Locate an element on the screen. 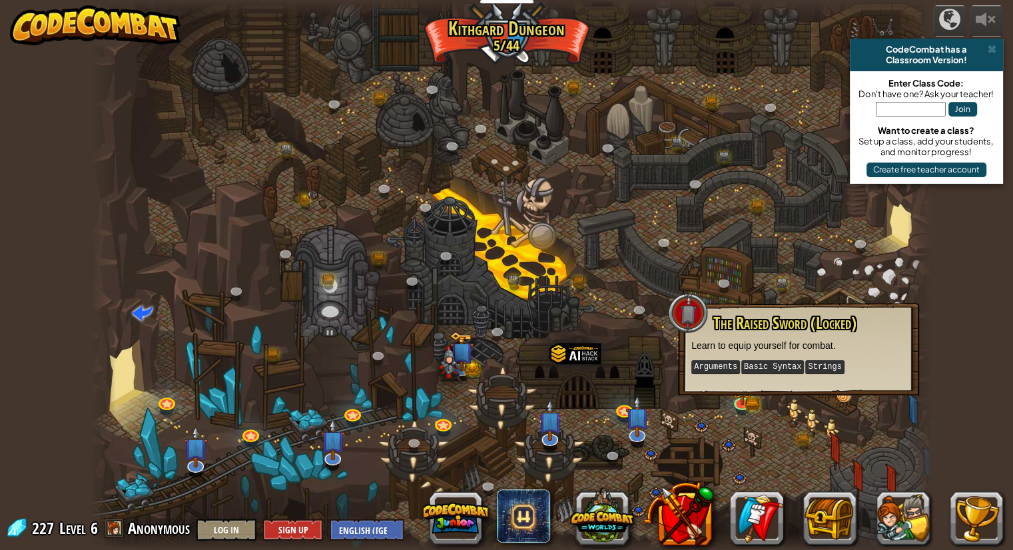  span: 227 is located at coordinates (45, 528).